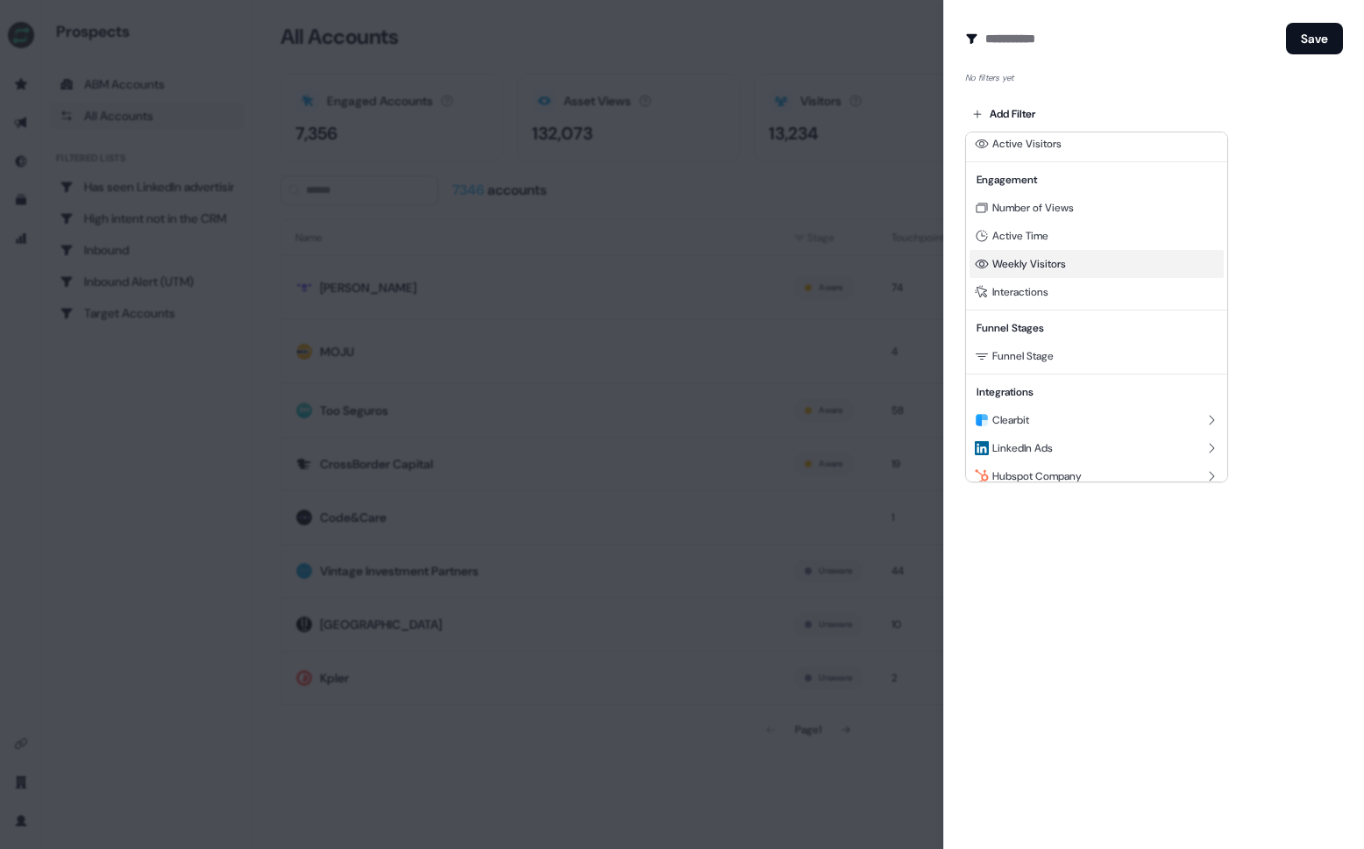 The width and height of the screenshot is (1364, 849). Describe the element at coordinates (1033, 208) in the screenshot. I see `span: Number of Views` at that location.